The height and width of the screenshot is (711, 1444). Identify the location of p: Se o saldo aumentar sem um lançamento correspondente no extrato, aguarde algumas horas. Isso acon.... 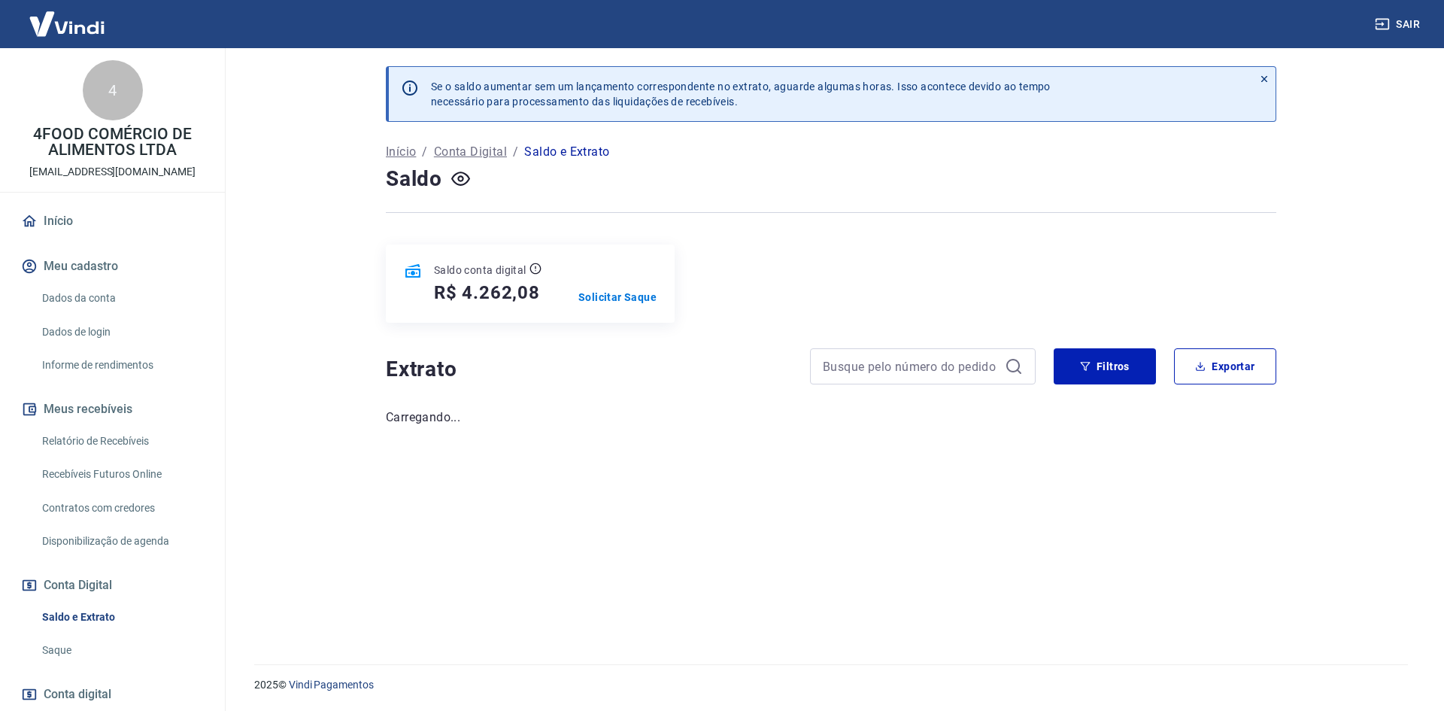
(741, 94).